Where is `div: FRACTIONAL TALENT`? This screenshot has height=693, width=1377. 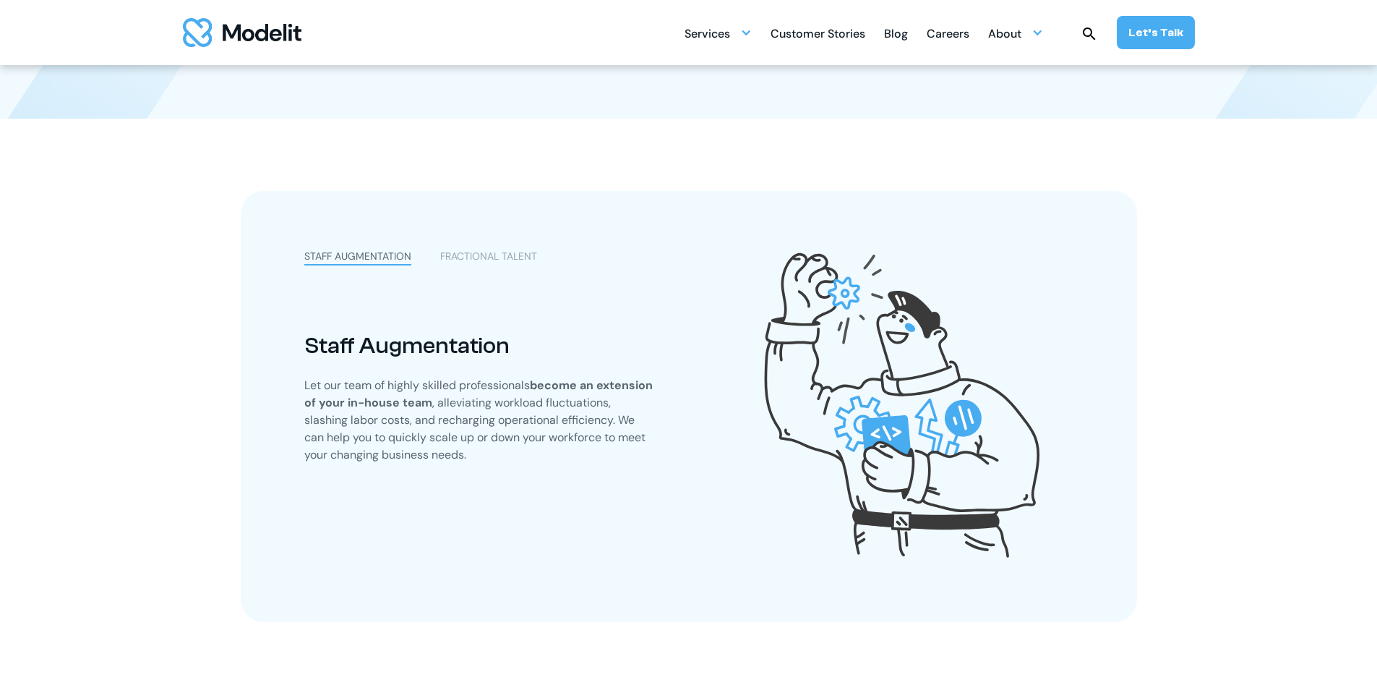
div: FRACTIONAL TALENT is located at coordinates (489, 256).